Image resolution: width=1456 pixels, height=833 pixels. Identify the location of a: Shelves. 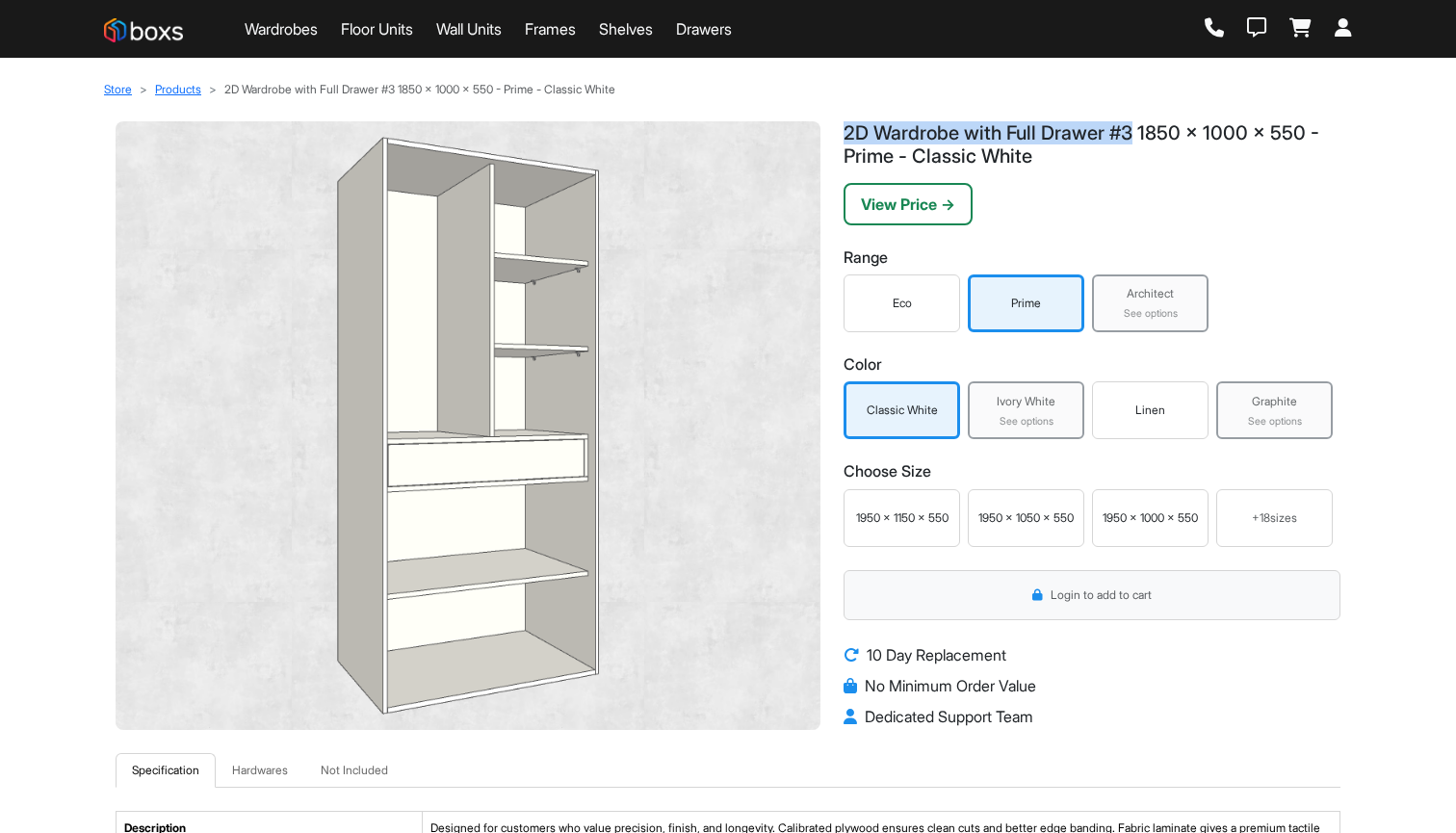
(626, 29).